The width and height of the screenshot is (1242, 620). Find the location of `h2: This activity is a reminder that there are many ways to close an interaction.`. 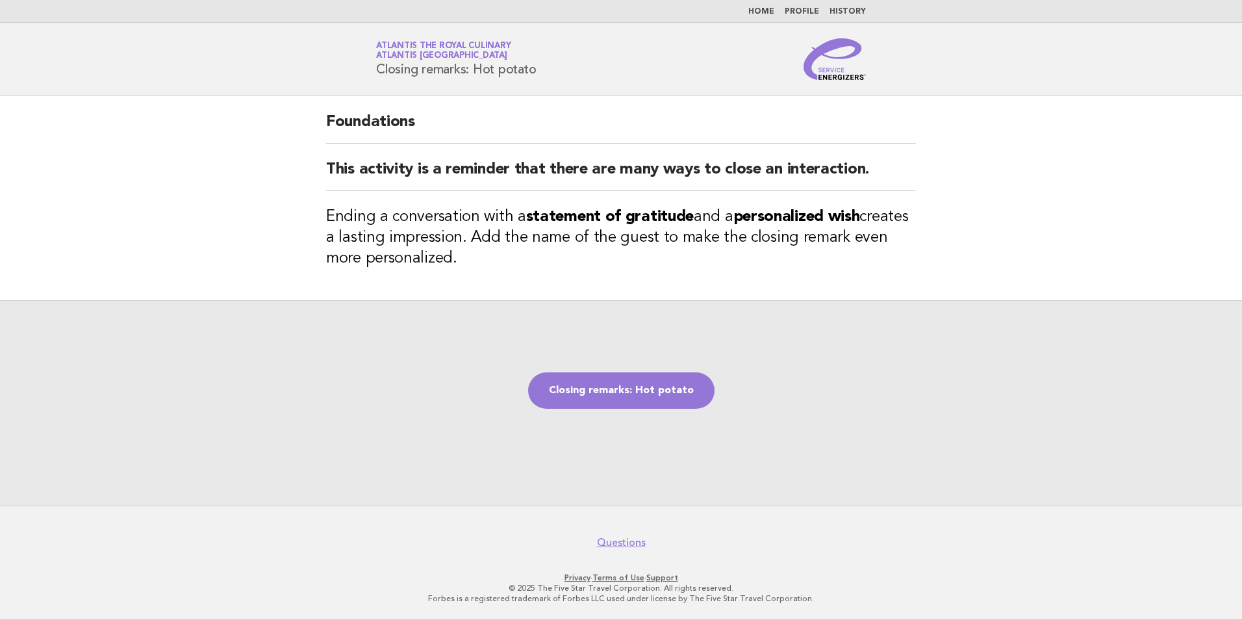

h2: This activity is a reminder that there are many ways to close an interaction. is located at coordinates (621, 175).